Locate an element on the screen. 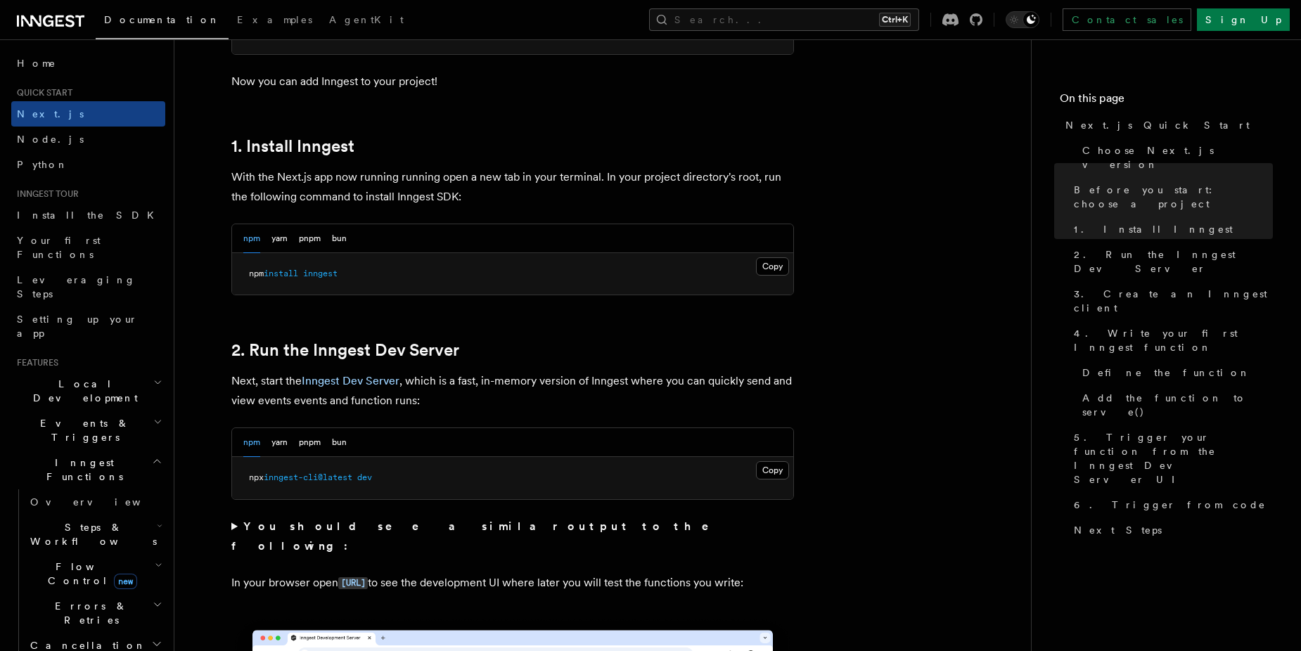 The width and height of the screenshot is (1301, 651). span: Next.js Quick Start is located at coordinates (1158, 125).